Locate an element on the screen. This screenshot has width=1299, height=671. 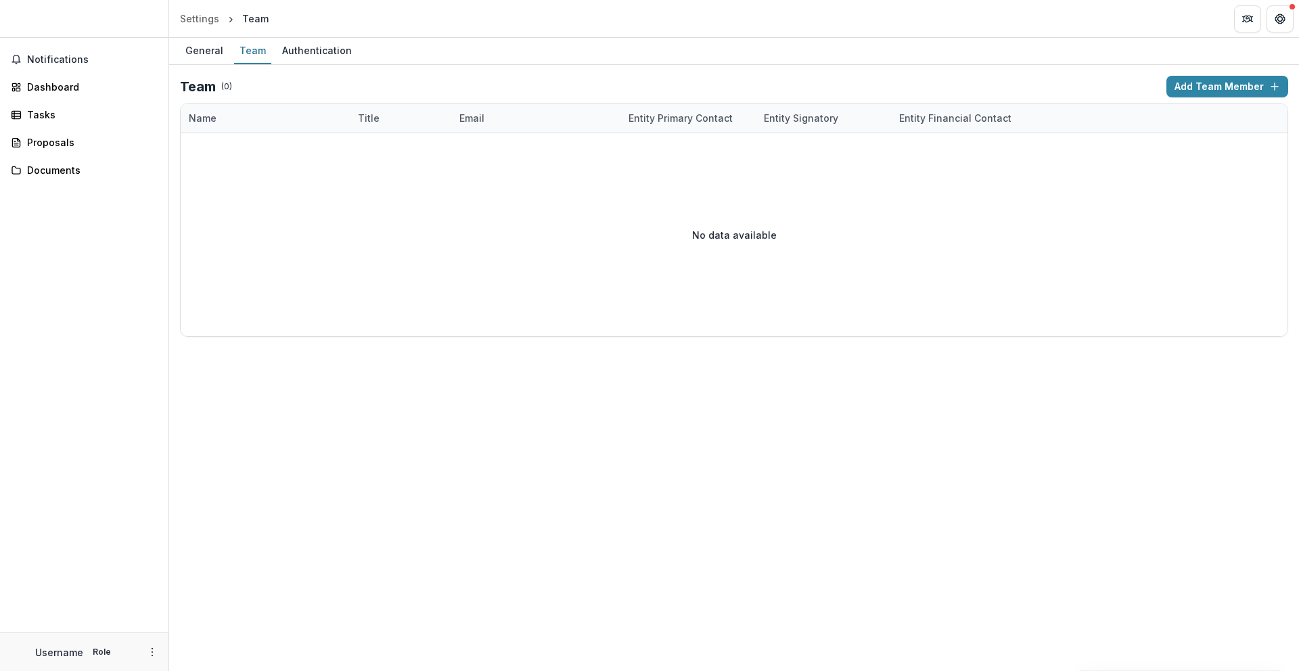
button: Get Help is located at coordinates (1280, 19).